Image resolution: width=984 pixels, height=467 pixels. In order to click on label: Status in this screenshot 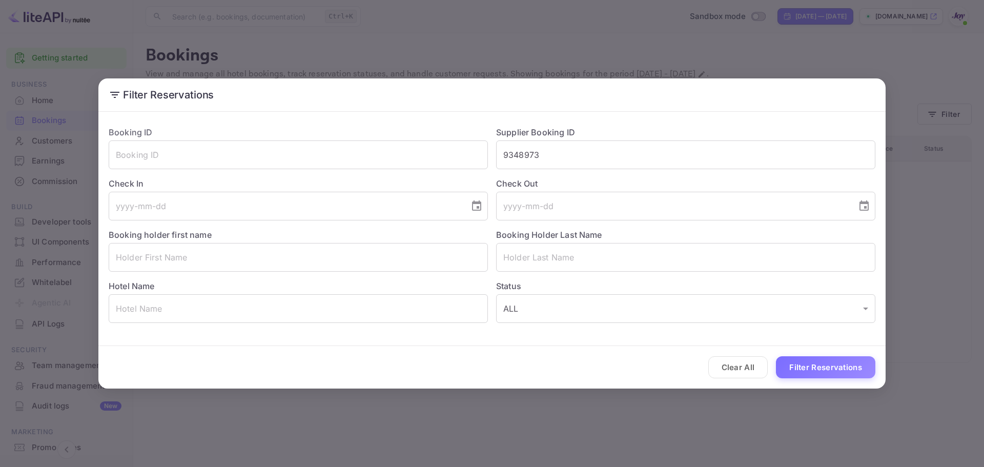, I will do `click(686, 286)`.